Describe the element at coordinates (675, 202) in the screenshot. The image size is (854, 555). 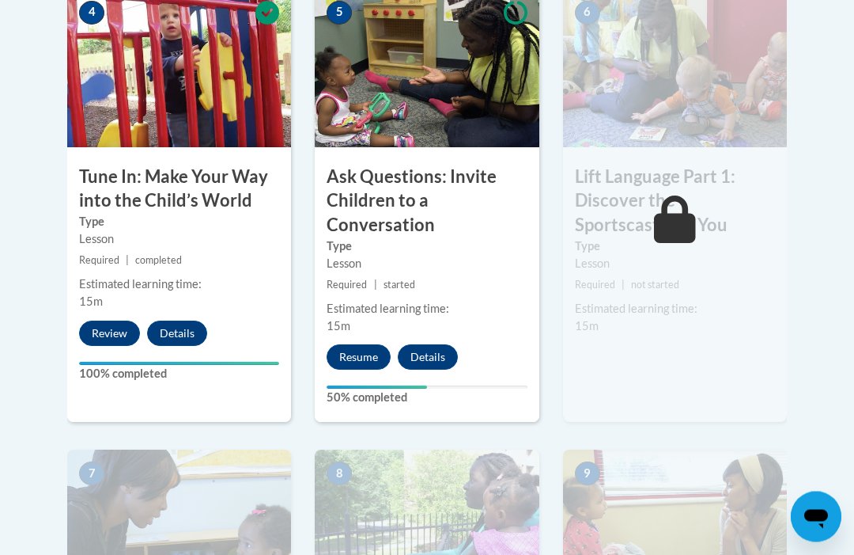
I see `h3: Lift Language Part 1: Discover the Sportscaster in You` at that location.